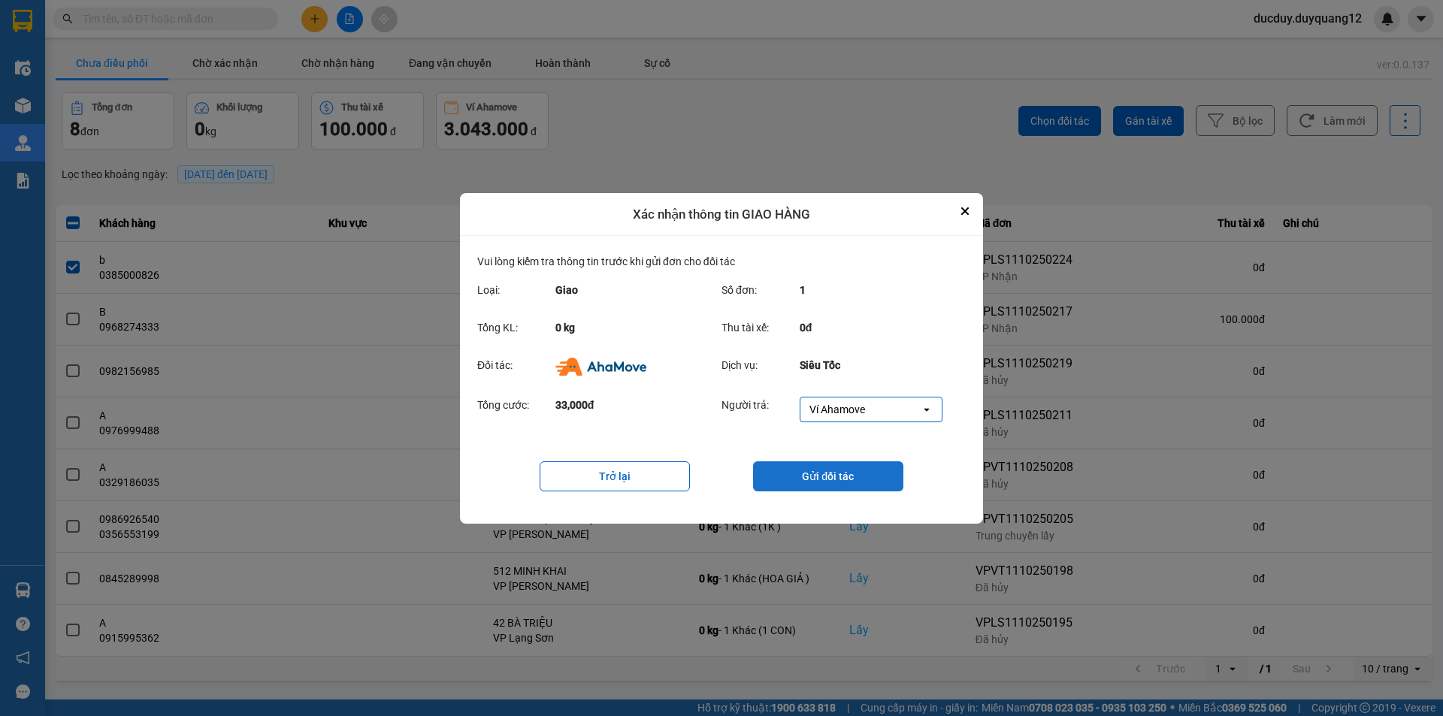 The image size is (1443, 716). What do you see at coordinates (761, 410) in the screenshot?
I see `div: Người trả:` at bounding box center [761, 410].